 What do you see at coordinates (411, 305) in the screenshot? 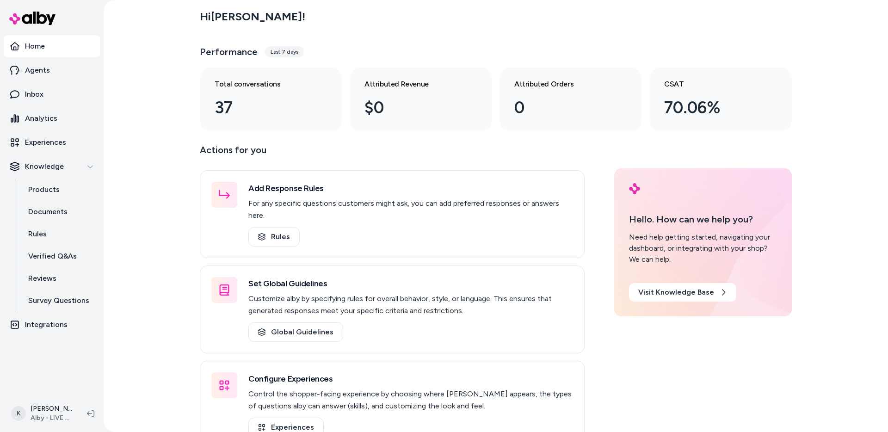
I see `p: Customize alby by specifying rules for overall behavior, style, or language. This ensures that ge...` at bounding box center [411, 305].